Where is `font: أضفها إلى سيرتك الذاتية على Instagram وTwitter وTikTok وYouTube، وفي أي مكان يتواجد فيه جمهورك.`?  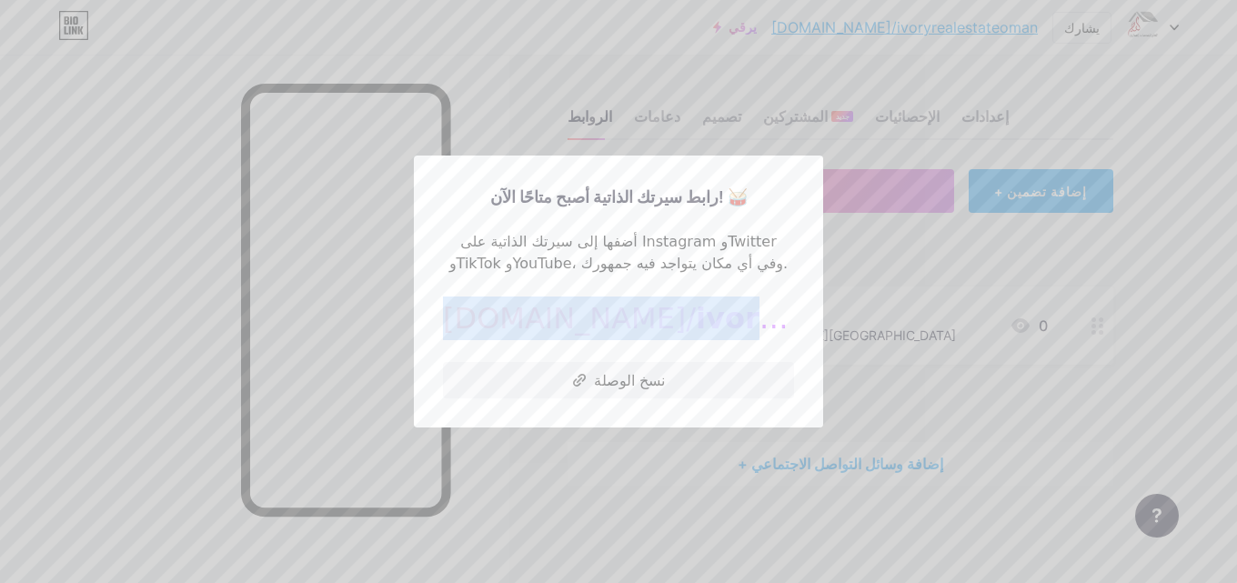
font: أضفها إلى سيرتك الذاتية على Instagram وTwitter وTikTok وYouTube، وفي أي مكان يتواجد فيه جمهورك. is located at coordinates (618, 252).